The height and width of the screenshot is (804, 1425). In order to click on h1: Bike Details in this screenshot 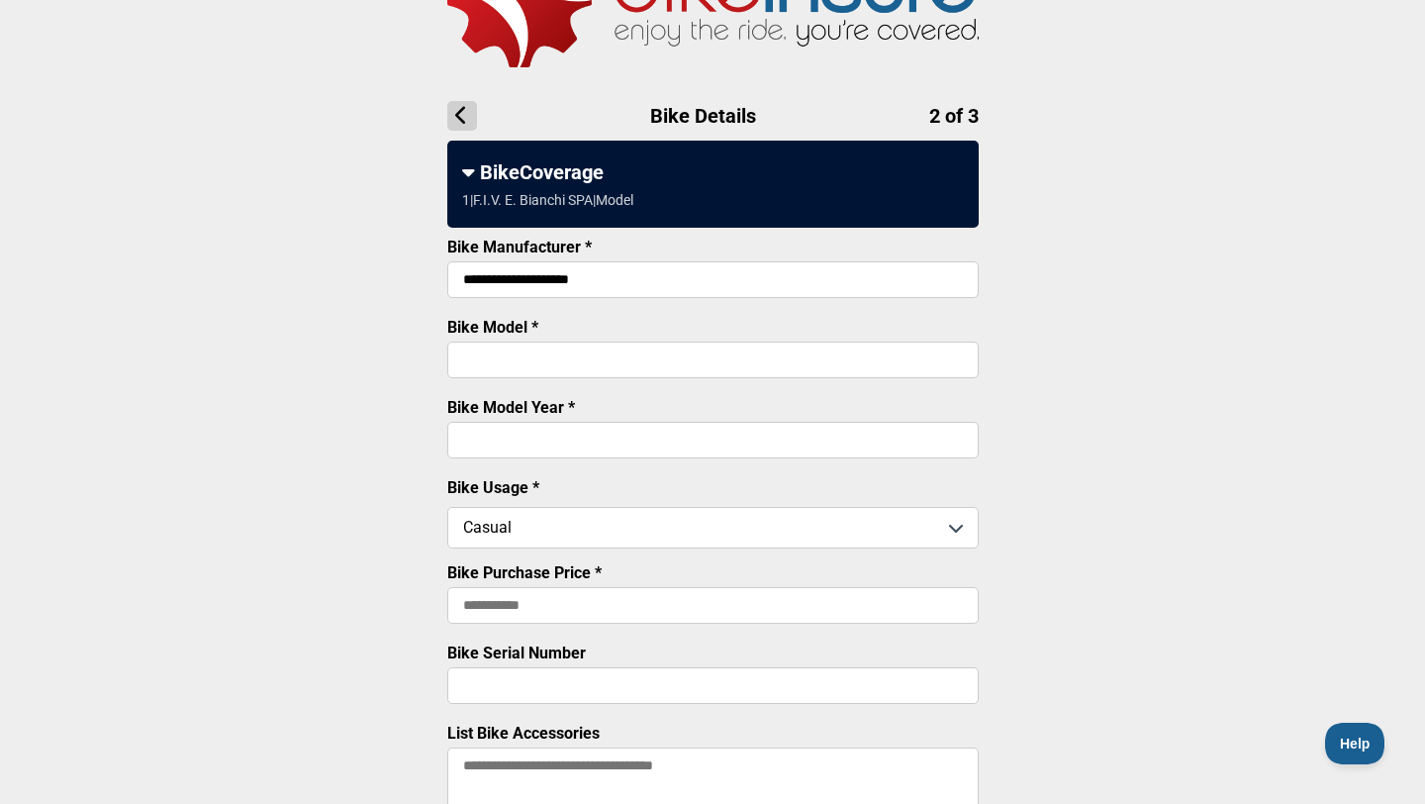, I will do `click(713, 116)`.